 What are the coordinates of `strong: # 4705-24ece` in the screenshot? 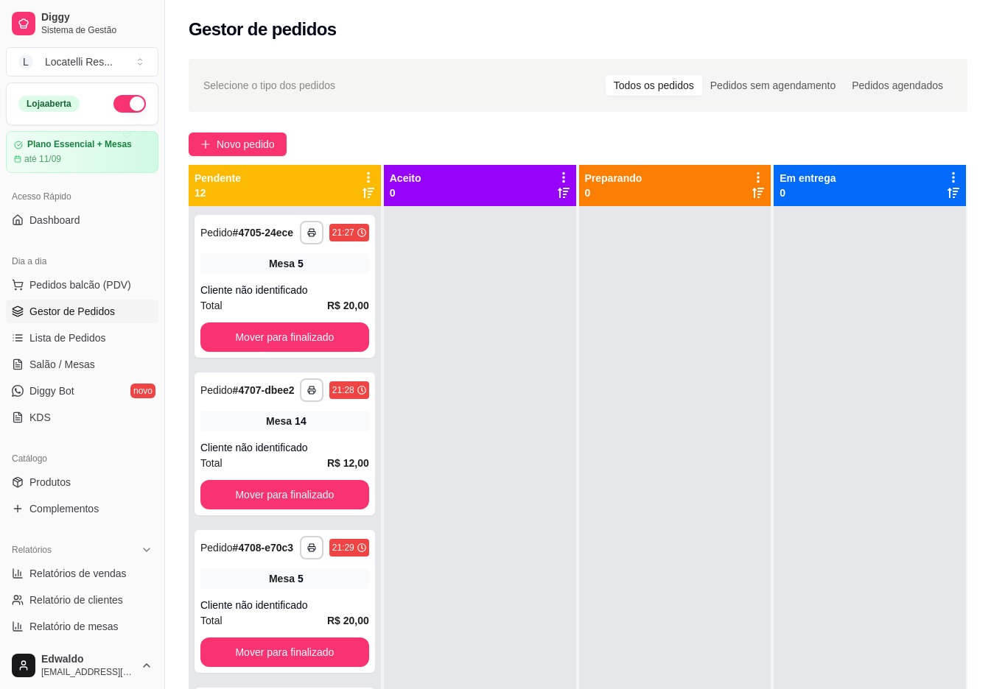 It's located at (263, 233).